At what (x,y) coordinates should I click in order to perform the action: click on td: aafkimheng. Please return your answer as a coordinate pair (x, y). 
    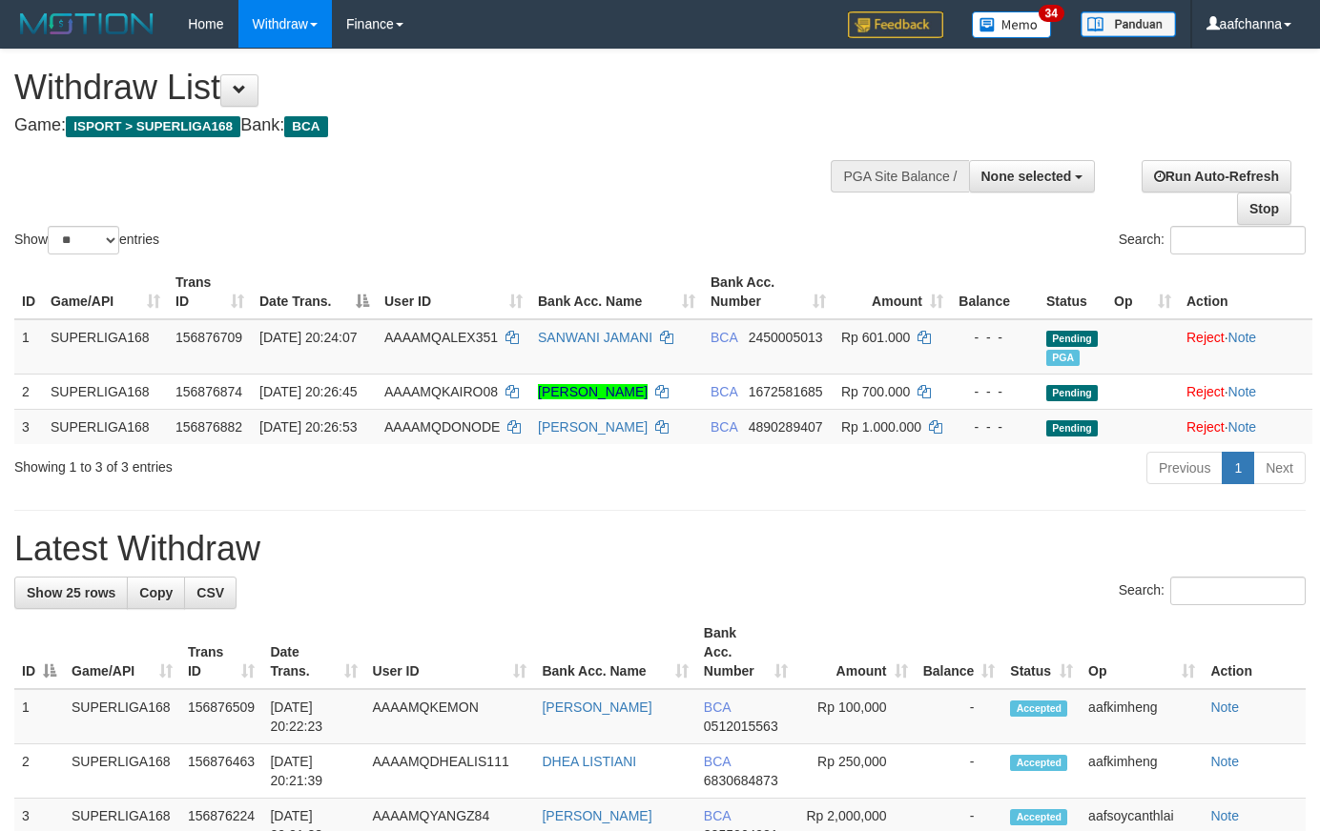
    Looking at the image, I should click on (1141, 771).